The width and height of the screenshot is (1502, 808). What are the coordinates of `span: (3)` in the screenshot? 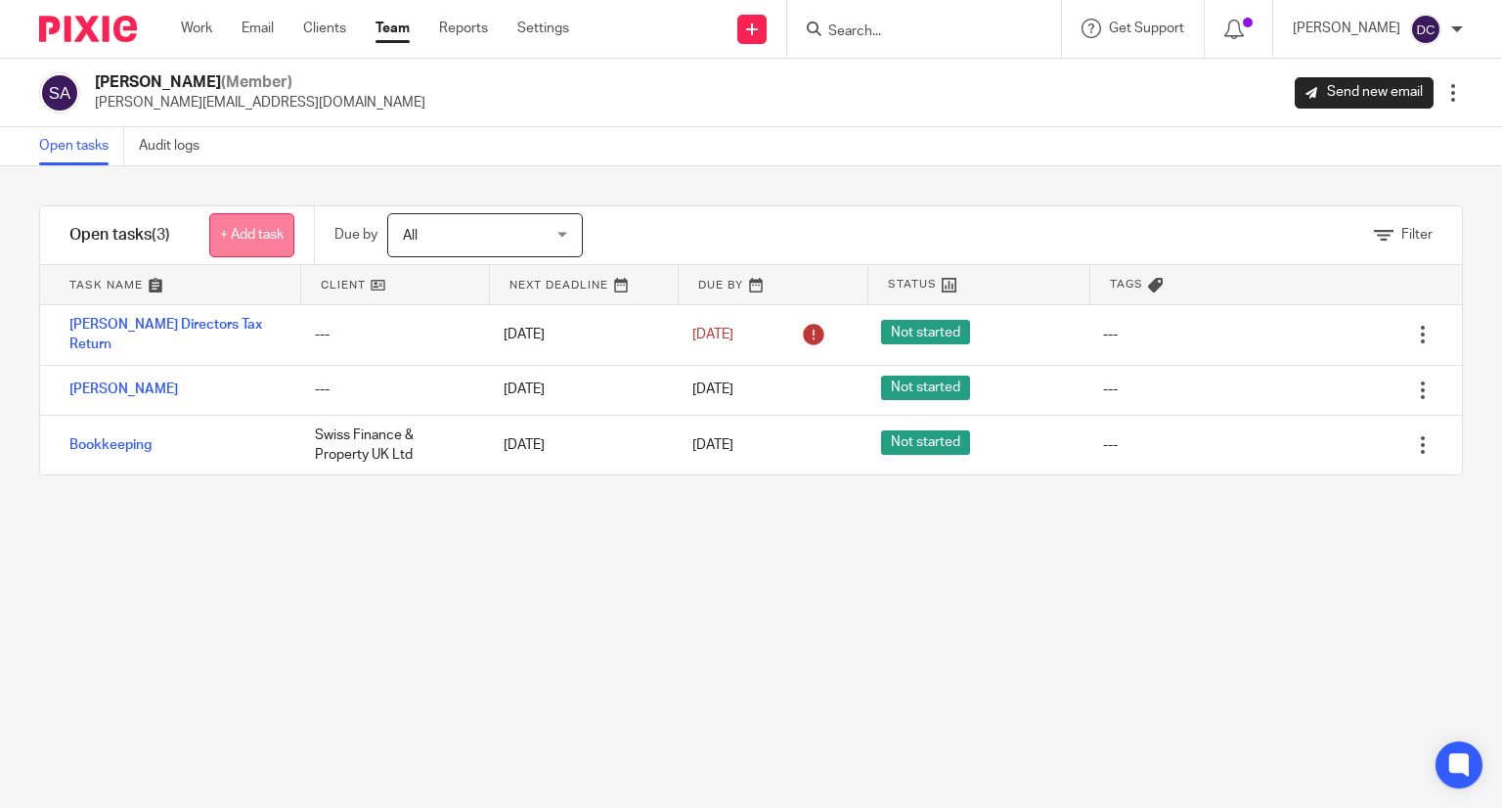 It's located at (160, 235).